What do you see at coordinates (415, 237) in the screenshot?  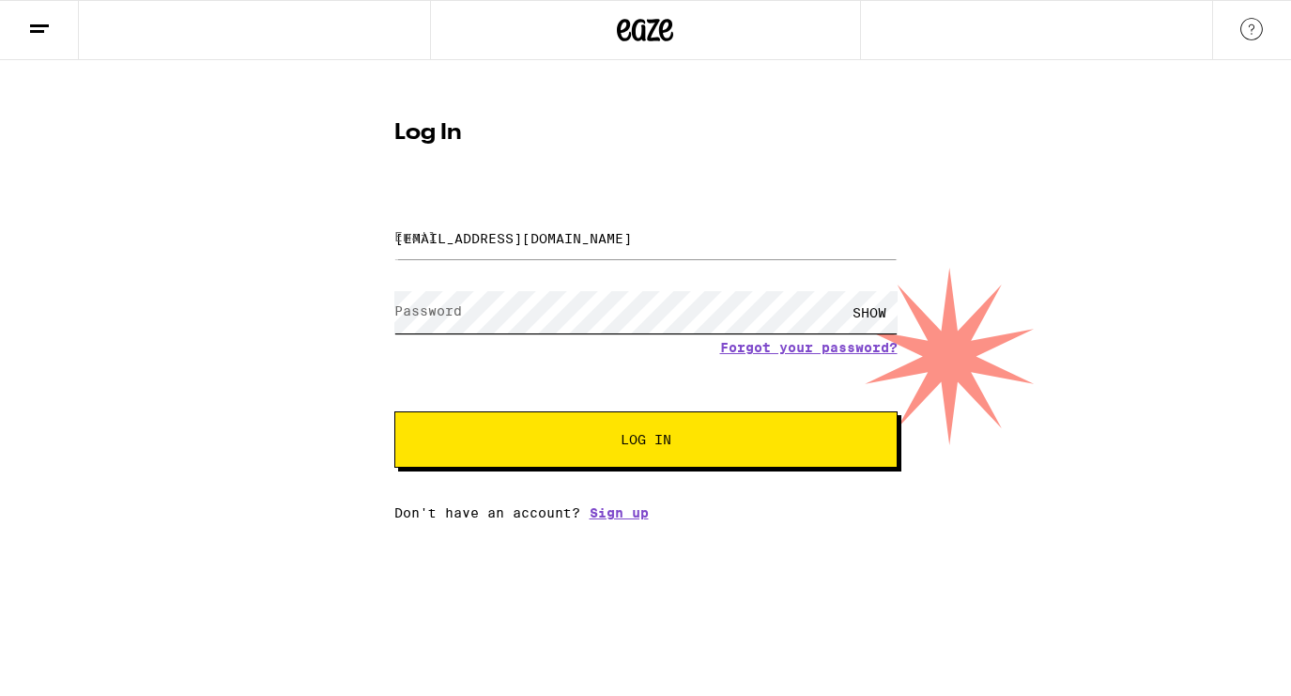 I see `label: Email` at bounding box center [415, 237].